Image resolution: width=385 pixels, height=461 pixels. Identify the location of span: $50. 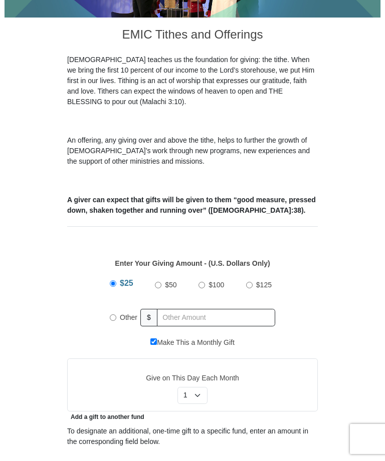
(170, 285).